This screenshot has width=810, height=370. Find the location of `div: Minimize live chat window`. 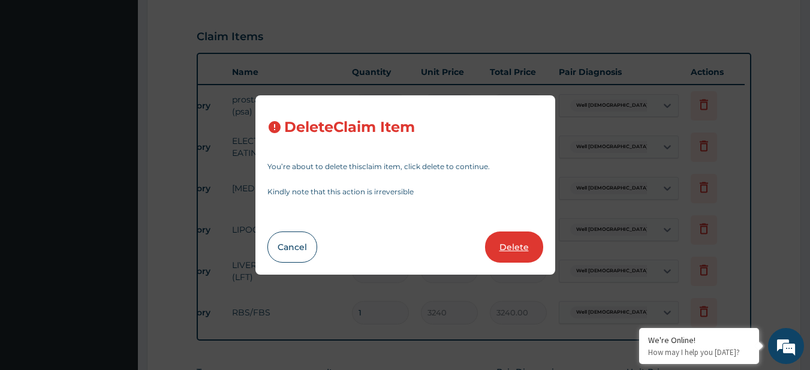

div: Minimize live chat window is located at coordinates (211, 20).